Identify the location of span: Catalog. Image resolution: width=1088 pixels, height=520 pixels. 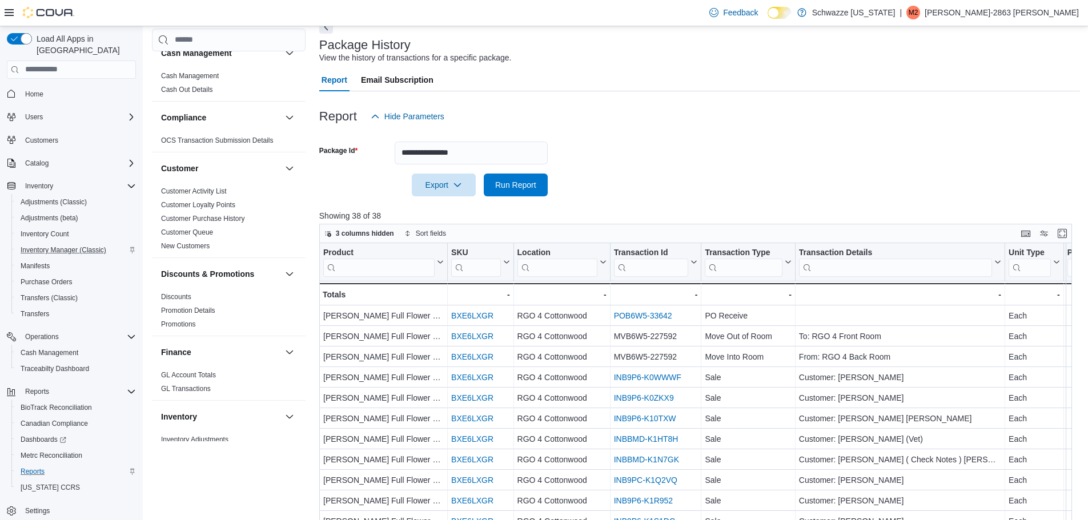
(37, 163).